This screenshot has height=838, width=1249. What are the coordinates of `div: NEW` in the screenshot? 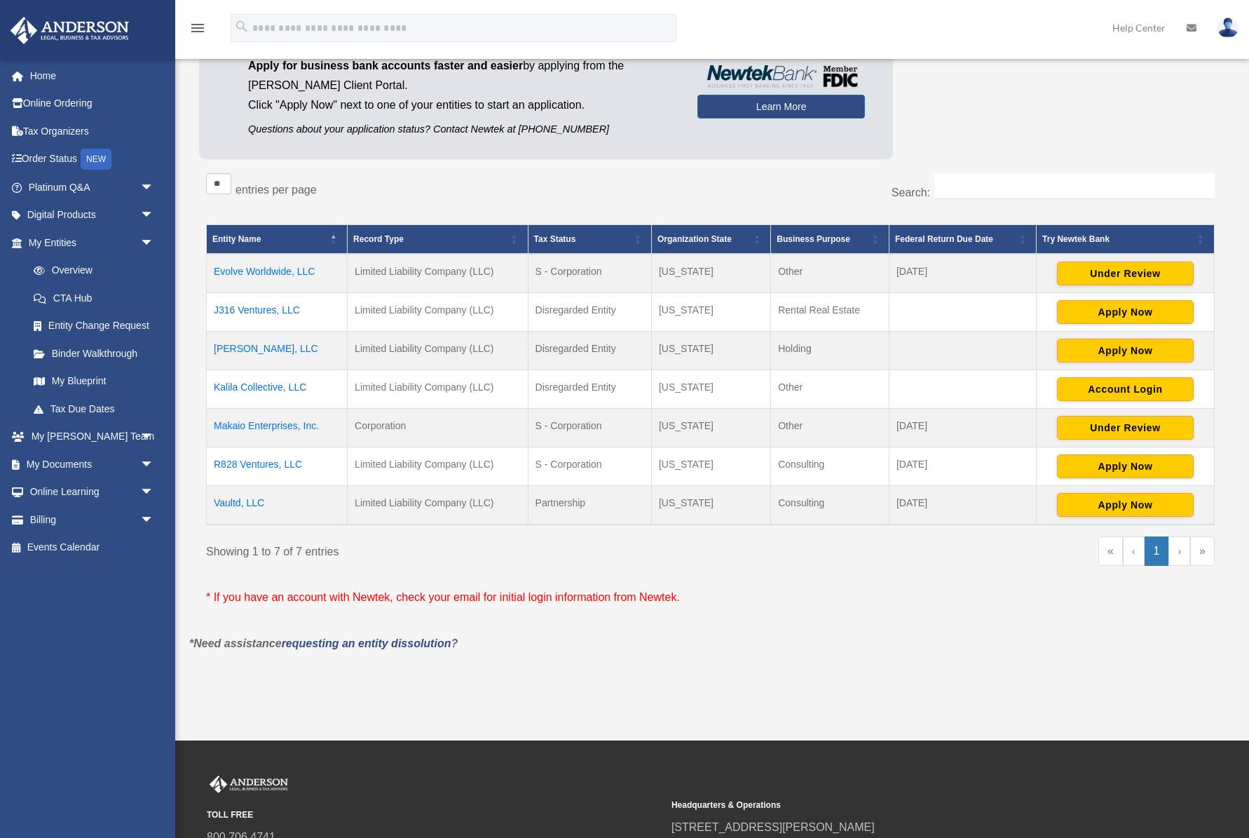 It's located at (96, 159).